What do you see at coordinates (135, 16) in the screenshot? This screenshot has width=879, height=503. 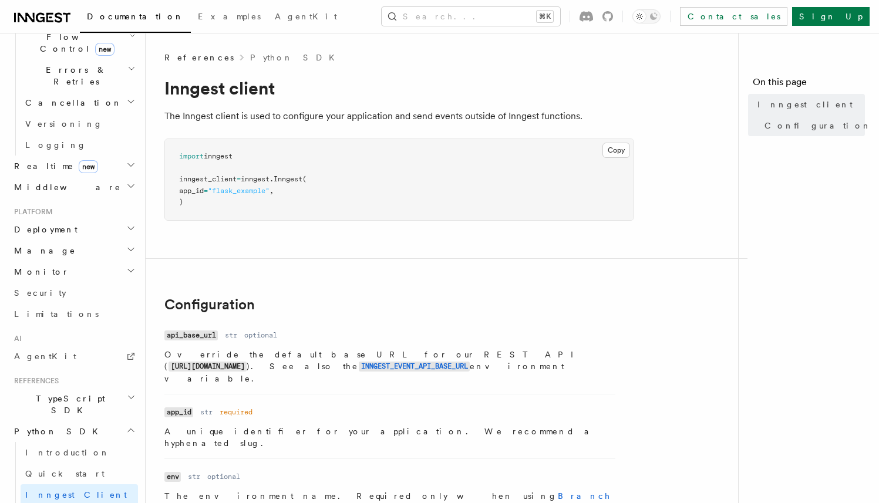 I see `span: Documentation` at bounding box center [135, 16].